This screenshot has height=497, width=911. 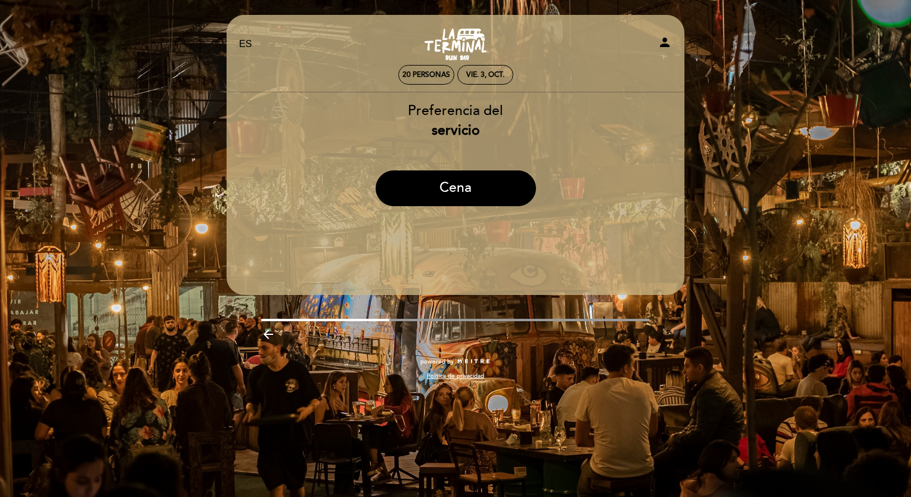 What do you see at coordinates (426, 75) in the screenshot?
I see `span: 20 personas` at bounding box center [426, 75].